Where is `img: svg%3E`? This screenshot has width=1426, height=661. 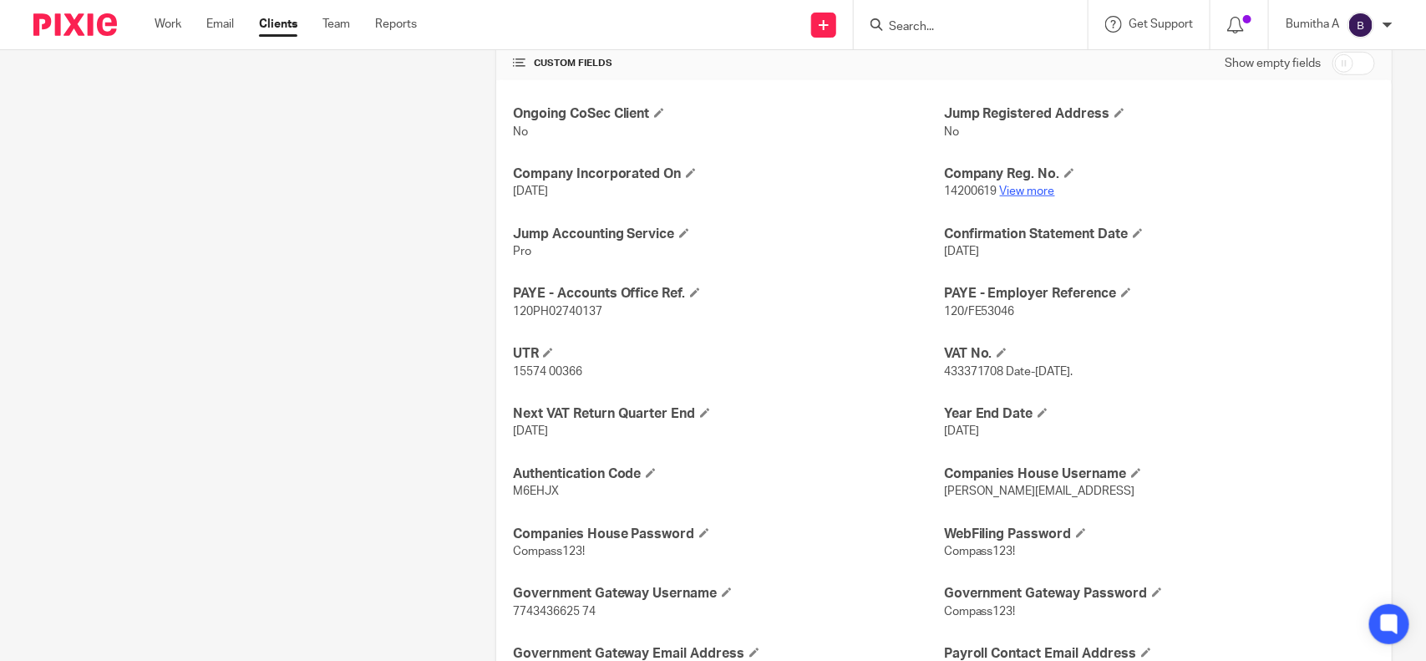
img: svg%3E is located at coordinates (1360, 25).